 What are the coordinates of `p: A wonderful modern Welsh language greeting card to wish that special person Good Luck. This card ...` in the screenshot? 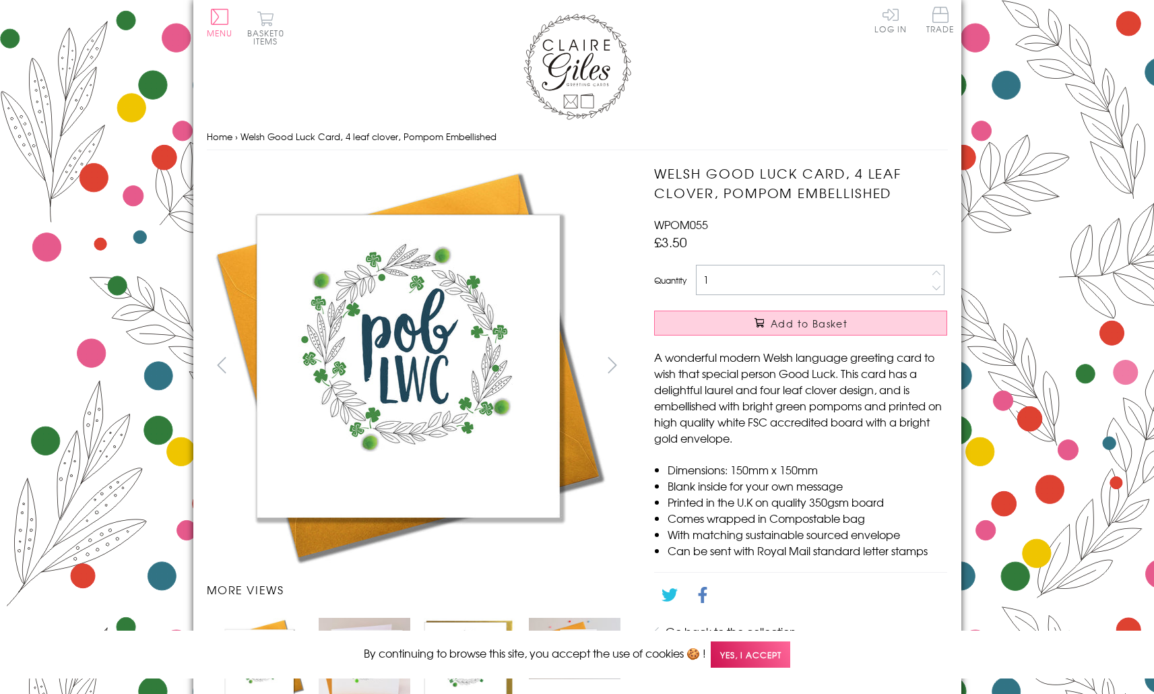 It's located at (800, 397).